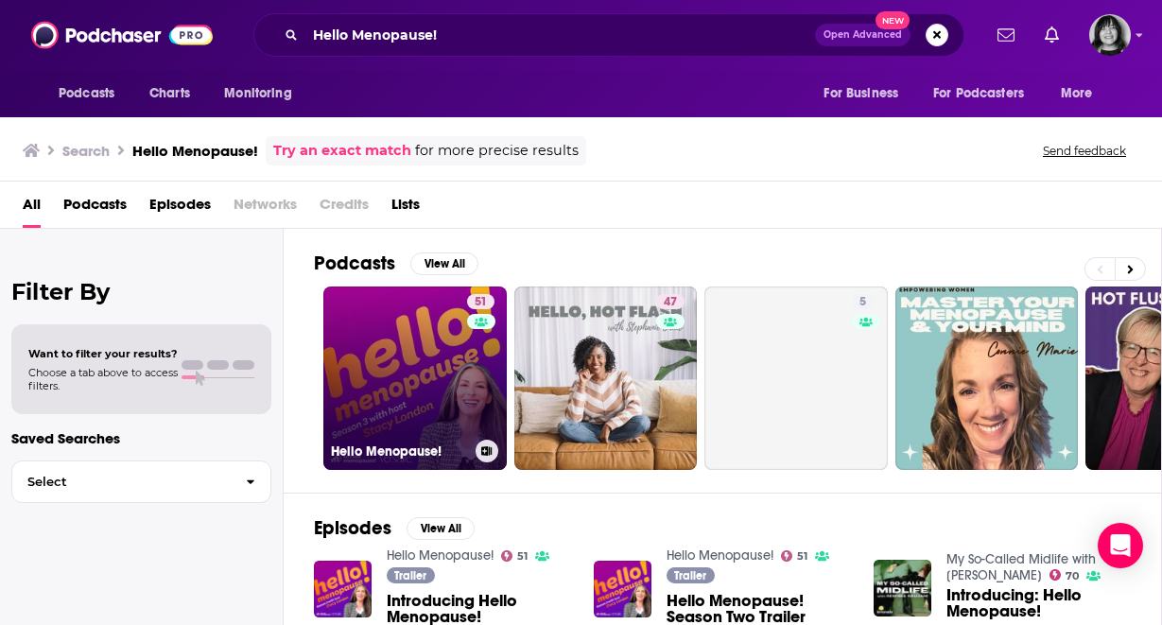 The width and height of the screenshot is (1162, 625). Describe the element at coordinates (609, 35) in the screenshot. I see `div: Search podcasts, credits, & more...` at that location.